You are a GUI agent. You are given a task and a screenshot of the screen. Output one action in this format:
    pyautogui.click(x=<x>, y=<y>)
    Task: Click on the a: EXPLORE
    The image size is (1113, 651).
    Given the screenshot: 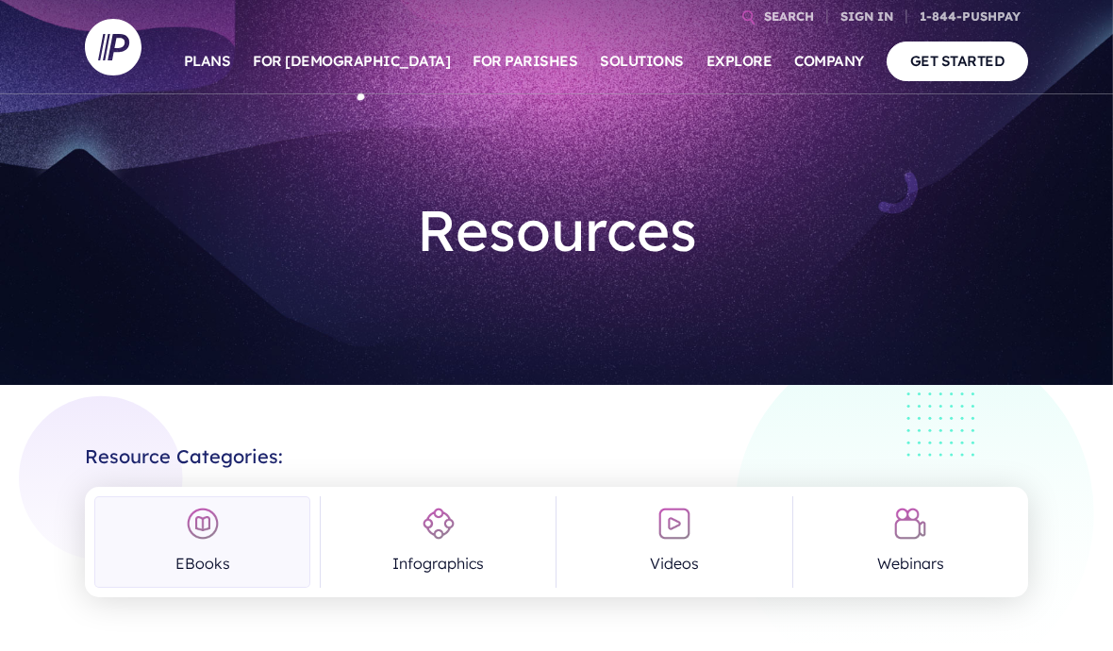 What is the action you would take?
    pyautogui.click(x=740, y=61)
    